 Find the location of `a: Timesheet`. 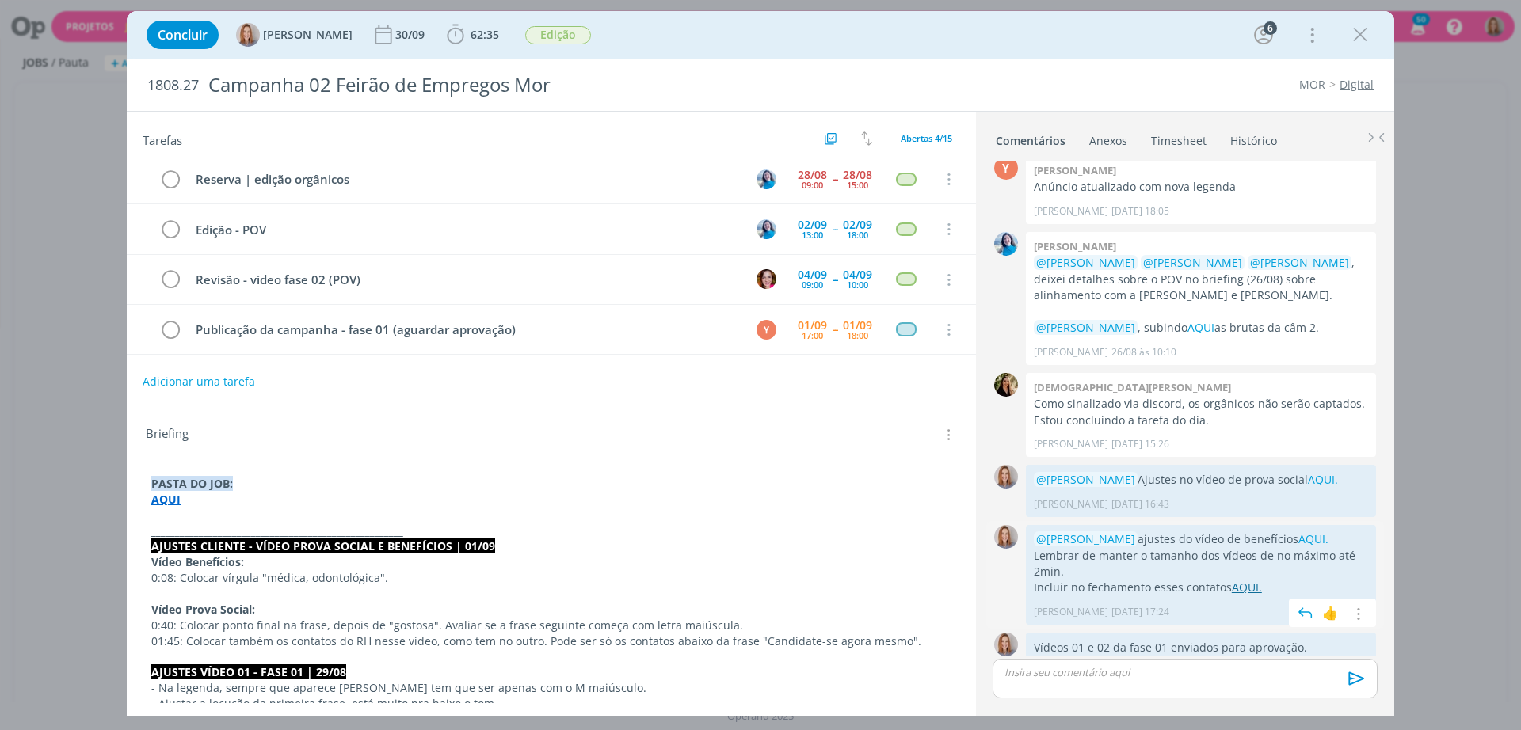

a: Timesheet is located at coordinates (1179, 137).